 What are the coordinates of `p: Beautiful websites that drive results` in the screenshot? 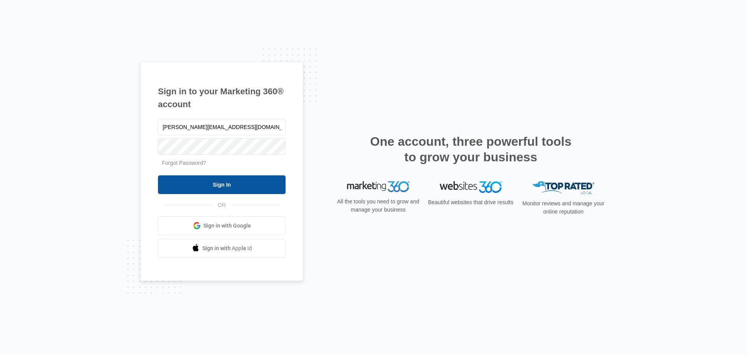 It's located at (471, 202).